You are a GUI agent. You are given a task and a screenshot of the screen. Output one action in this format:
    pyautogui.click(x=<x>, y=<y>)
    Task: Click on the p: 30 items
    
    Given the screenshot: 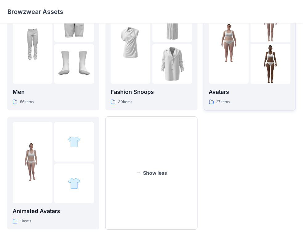 What is the action you would take?
    pyautogui.click(x=125, y=102)
    